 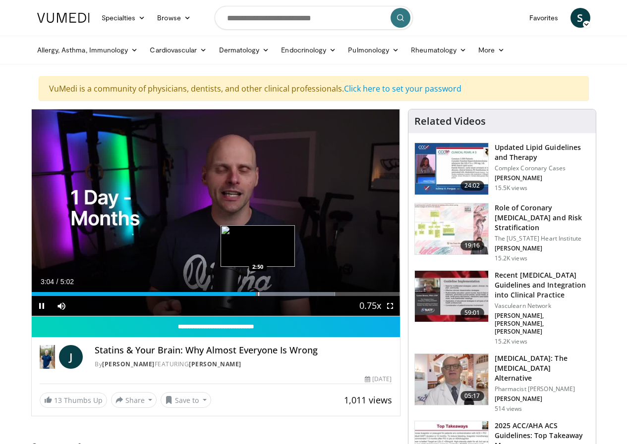 What do you see at coordinates (580, 18) in the screenshot?
I see `span: S` at bounding box center [580, 18].